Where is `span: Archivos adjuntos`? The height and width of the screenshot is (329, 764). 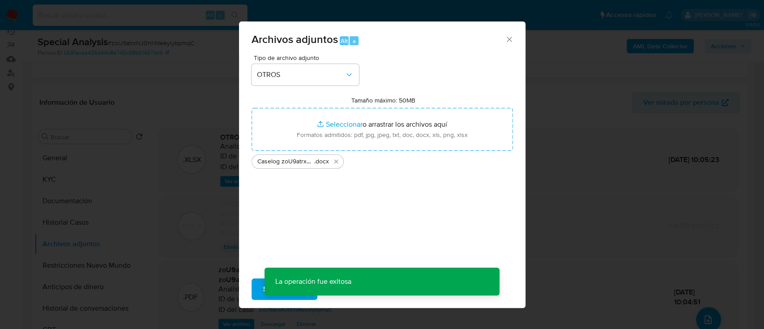 span: Archivos adjuntos is located at coordinates (295, 39).